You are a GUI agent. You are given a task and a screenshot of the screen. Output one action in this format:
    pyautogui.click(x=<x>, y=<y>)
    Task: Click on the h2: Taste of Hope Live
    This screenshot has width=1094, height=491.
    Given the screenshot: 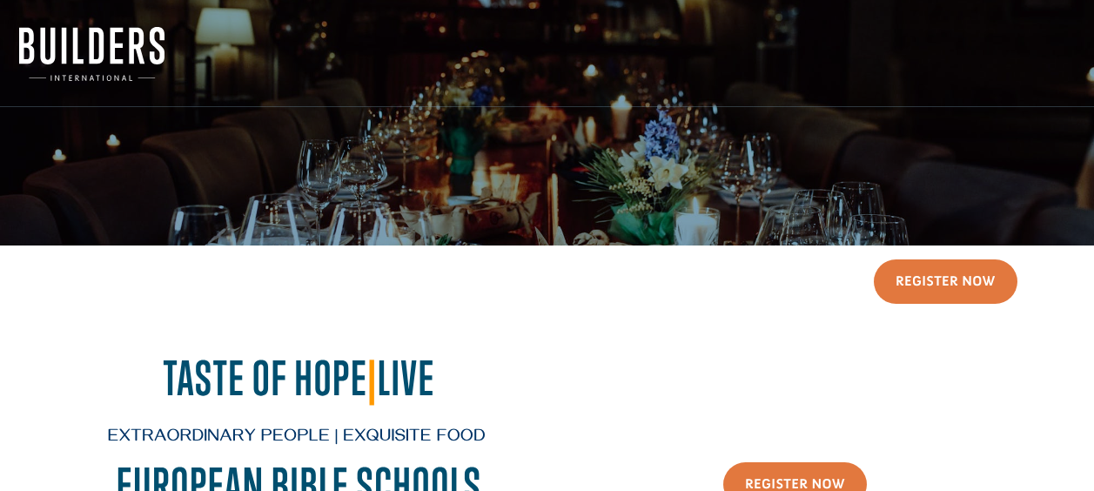 What is the action you would take?
    pyautogui.click(x=299, y=382)
    